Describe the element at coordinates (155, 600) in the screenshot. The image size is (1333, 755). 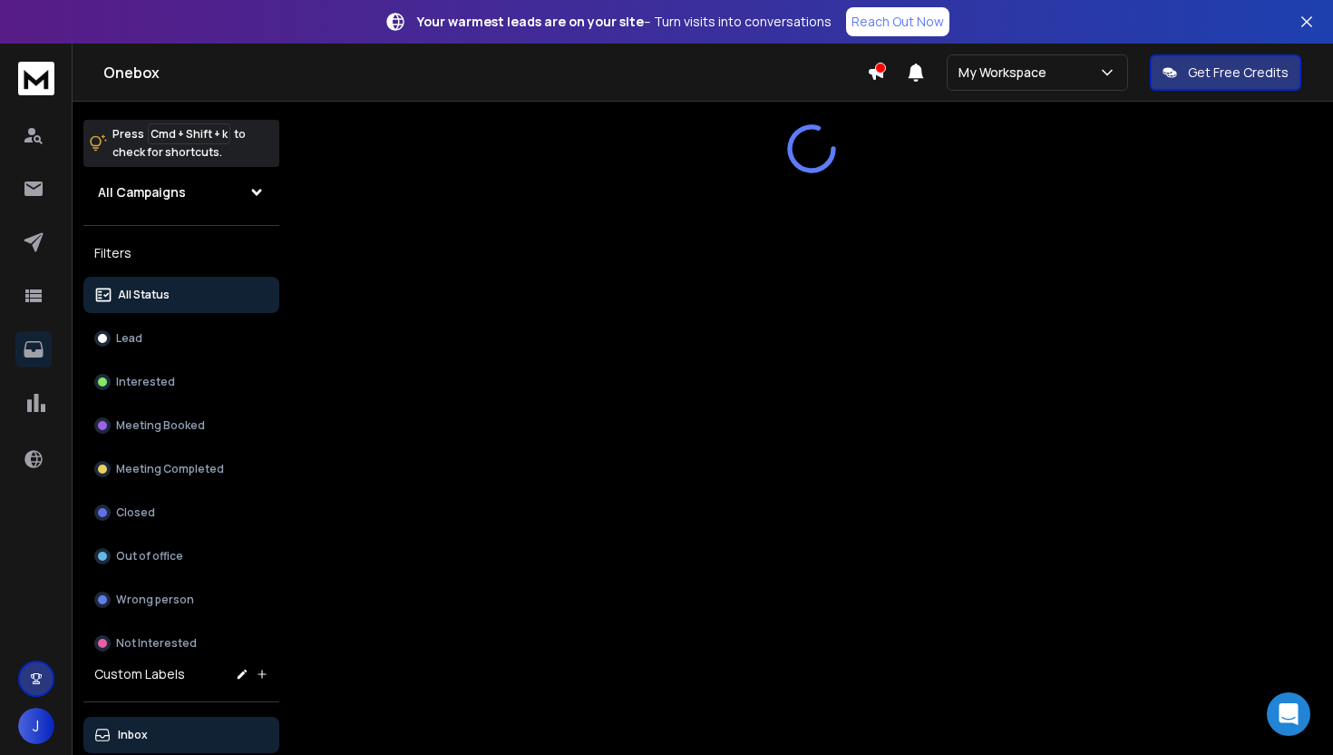
I see `p: Wrong person` at that location.